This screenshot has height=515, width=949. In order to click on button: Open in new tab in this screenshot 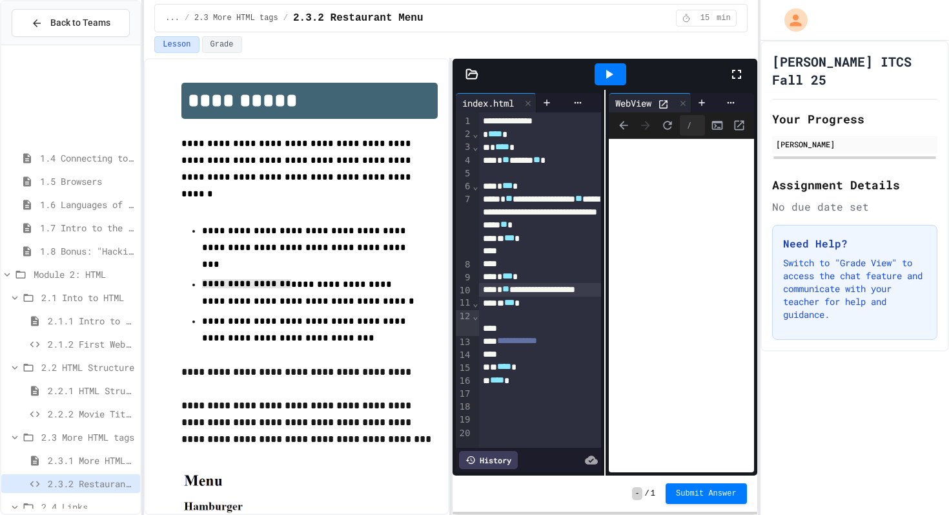, I will do `click(739, 125)`.